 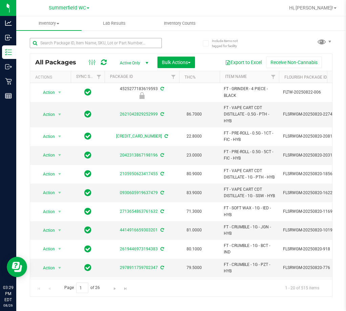 I want to click on div: 4525277183619593, so click(x=142, y=92).